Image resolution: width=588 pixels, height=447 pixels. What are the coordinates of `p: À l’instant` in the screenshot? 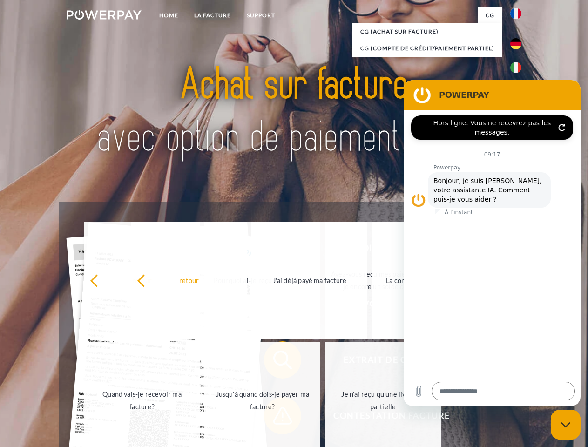 It's located at (55, 132).